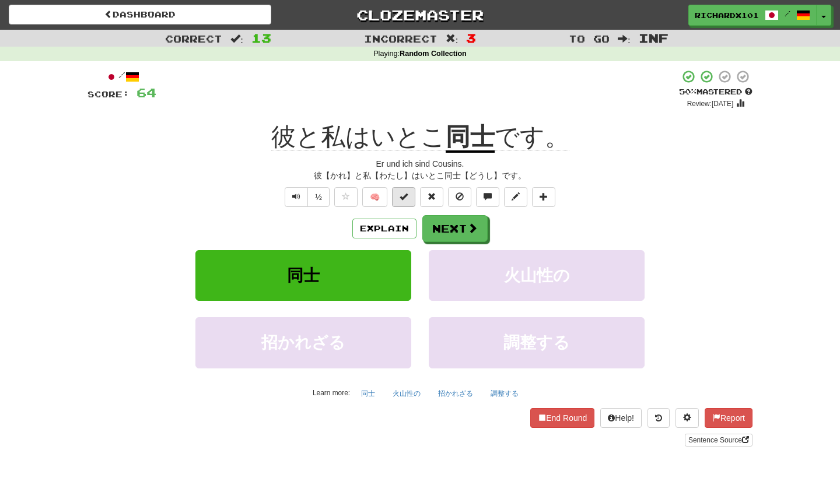  I want to click on button: Help!, so click(621, 418).